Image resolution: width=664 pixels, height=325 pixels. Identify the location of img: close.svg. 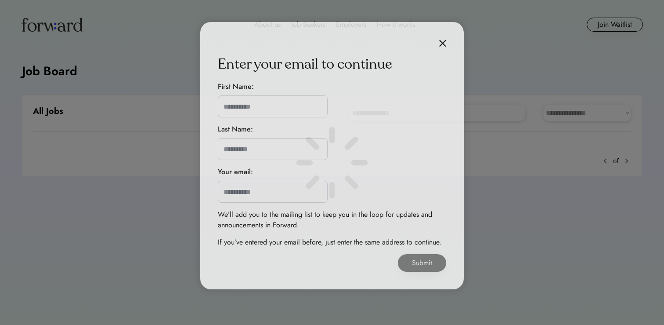
(443, 43).